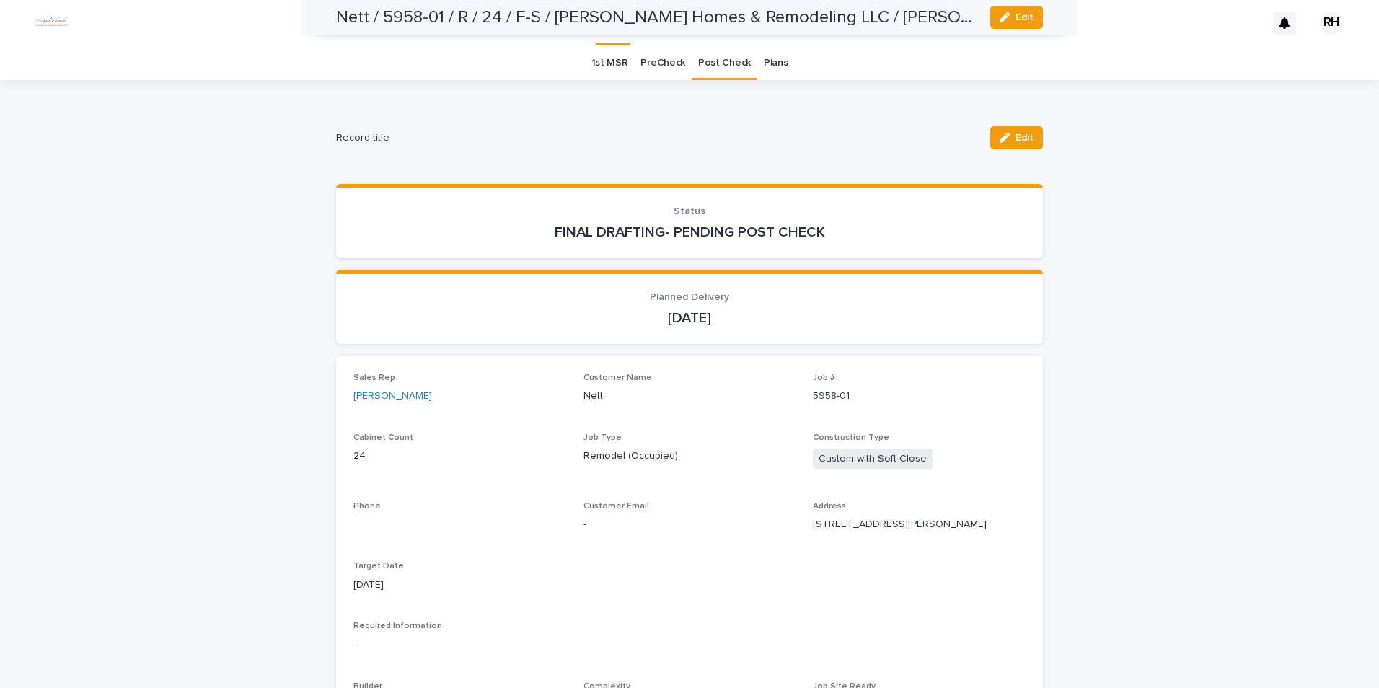  Describe the element at coordinates (459, 456) in the screenshot. I see `p: 24` at that location.